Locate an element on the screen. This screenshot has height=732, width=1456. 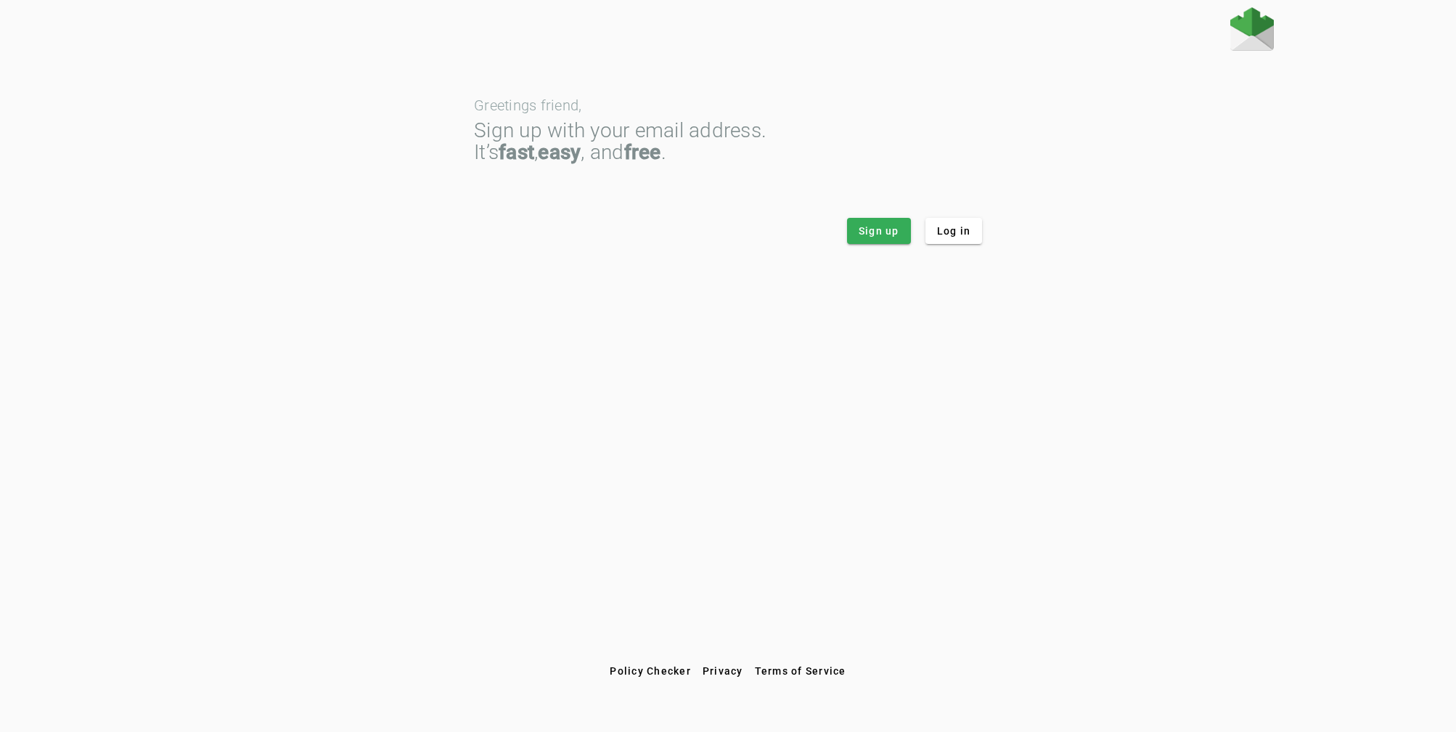
strong: free is located at coordinates (642, 152).